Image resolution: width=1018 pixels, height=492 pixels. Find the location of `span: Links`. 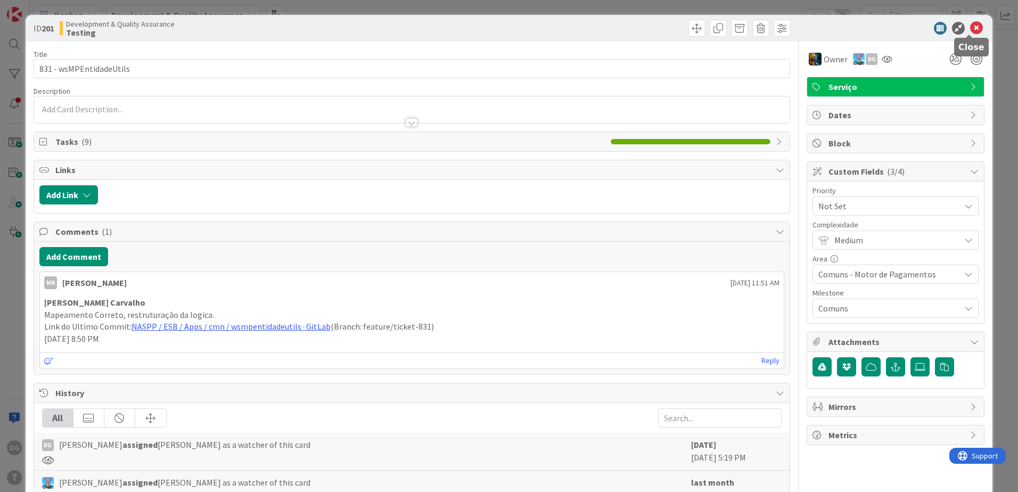

span: Links is located at coordinates (413, 170).